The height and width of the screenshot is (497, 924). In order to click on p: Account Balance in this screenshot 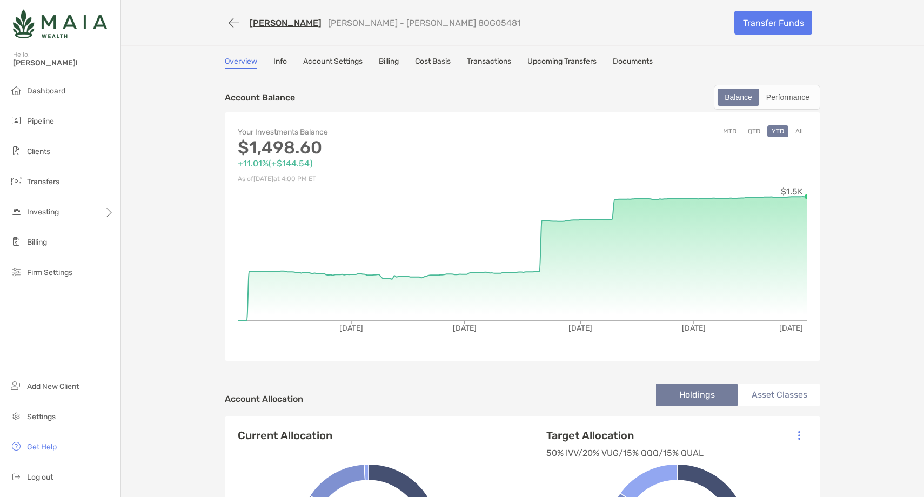, I will do `click(260, 97)`.